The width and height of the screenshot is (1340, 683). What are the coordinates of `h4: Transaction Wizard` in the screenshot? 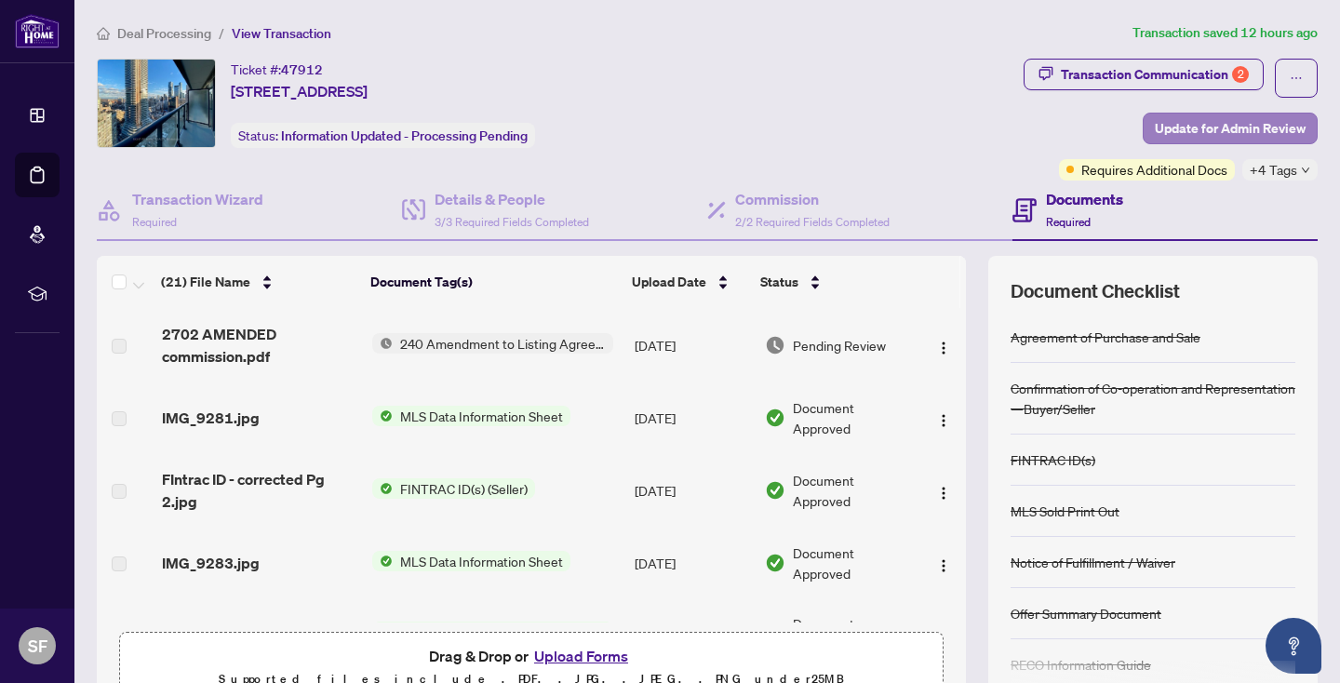 It's located at (197, 199).